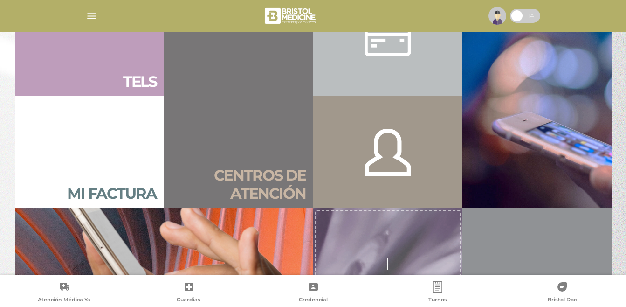 This screenshot has height=307, width=626. Describe the element at coordinates (438, 300) in the screenshot. I see `span: Turnos` at that location.